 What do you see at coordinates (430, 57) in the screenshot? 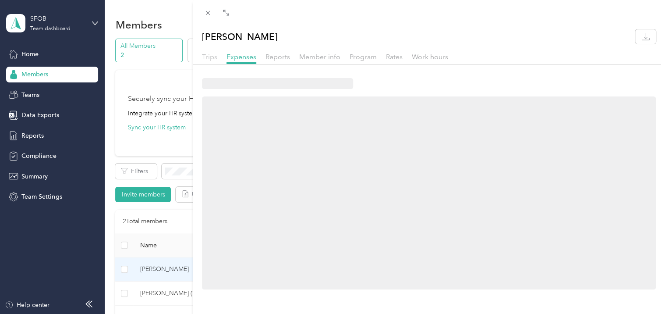
I see `span: Work hours` at bounding box center [430, 57].